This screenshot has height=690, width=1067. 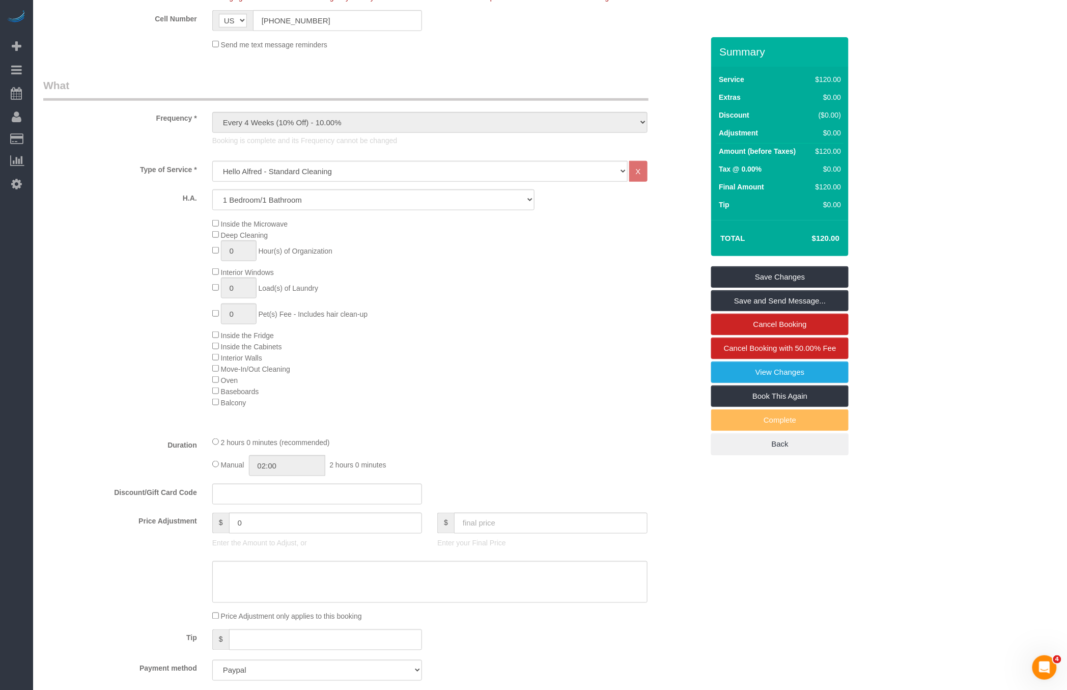 I want to click on a: Save and Send Message..., so click(x=780, y=301).